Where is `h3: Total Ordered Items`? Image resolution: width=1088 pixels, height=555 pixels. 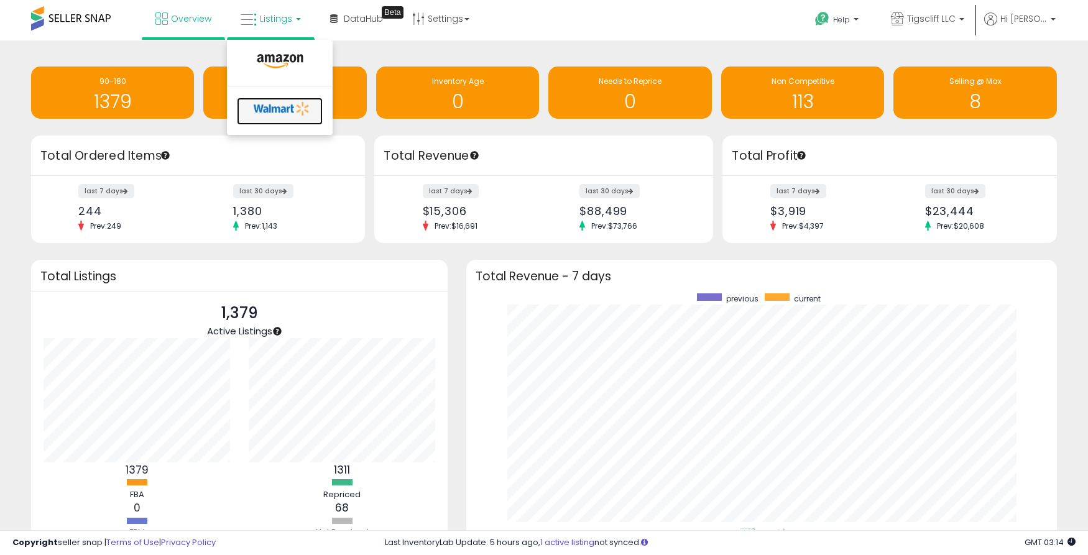 h3: Total Ordered Items is located at coordinates (198, 156).